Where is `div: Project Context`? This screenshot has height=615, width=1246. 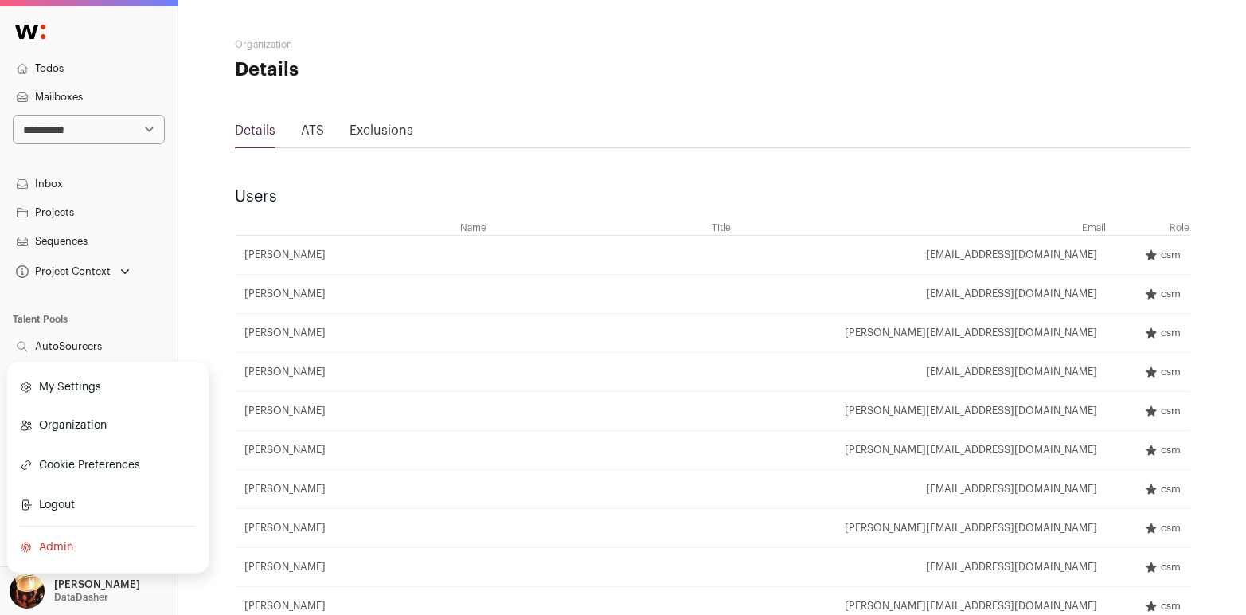 div: Project Context is located at coordinates (61, 272).